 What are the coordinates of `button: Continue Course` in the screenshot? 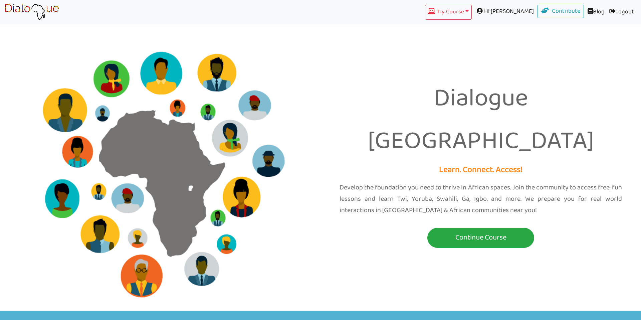 It's located at (481, 238).